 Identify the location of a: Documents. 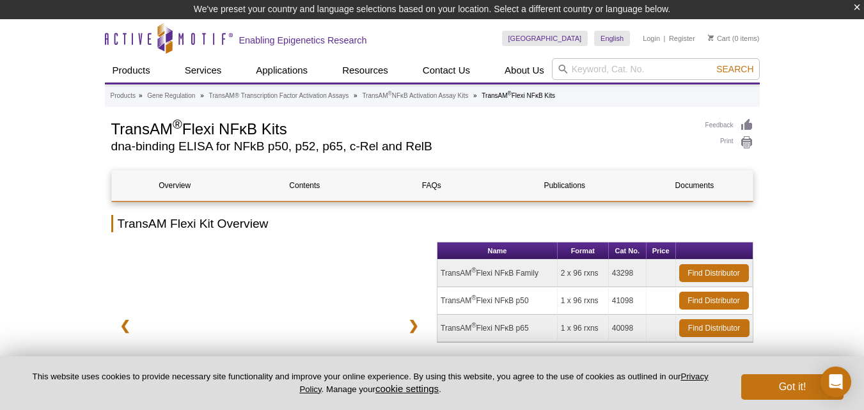
(694, 185).